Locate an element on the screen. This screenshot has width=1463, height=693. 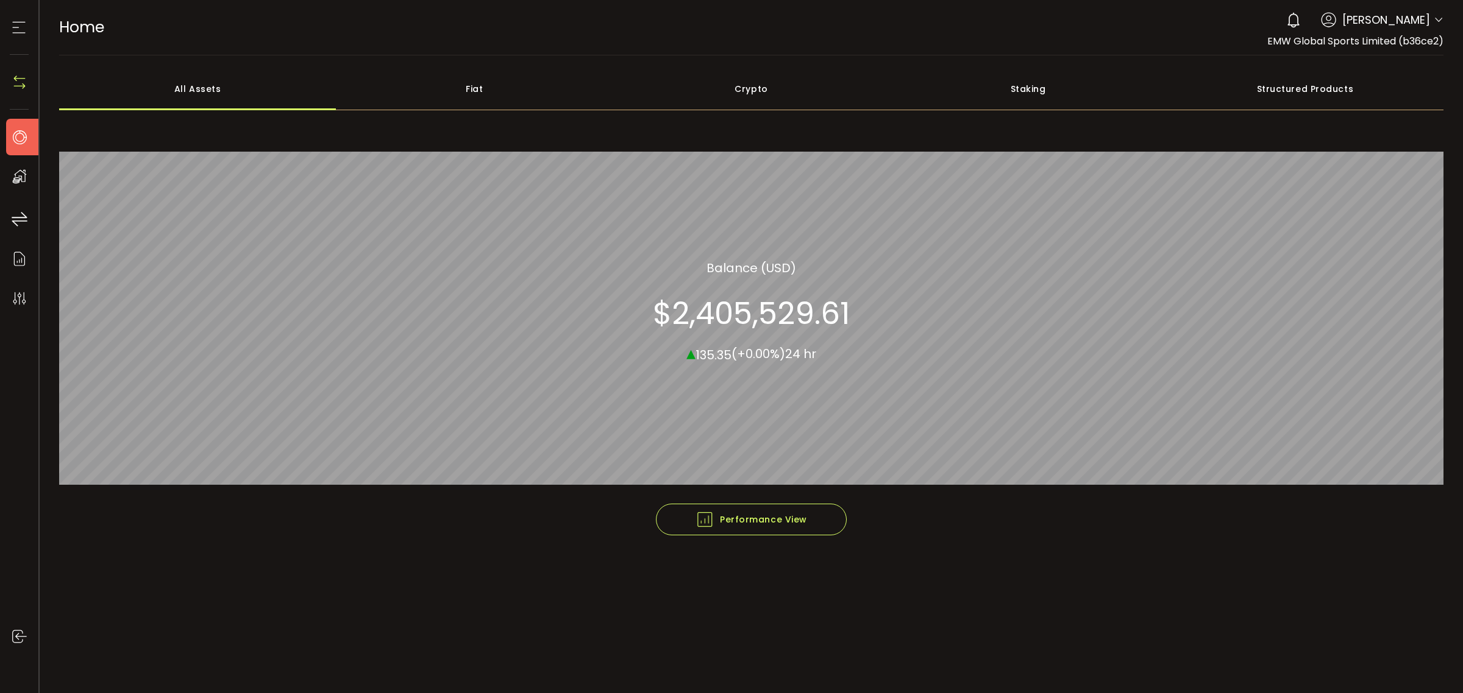
div: Crypto is located at coordinates (751, 89).